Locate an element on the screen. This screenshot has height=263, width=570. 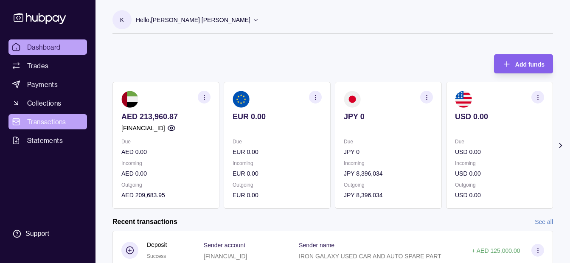
p: Sender name is located at coordinates (317, 245).